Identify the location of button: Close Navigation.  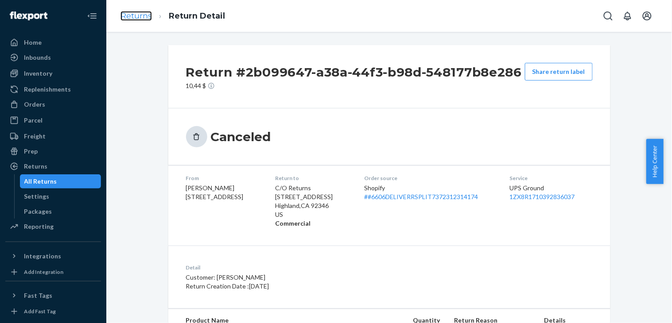
(92, 16).